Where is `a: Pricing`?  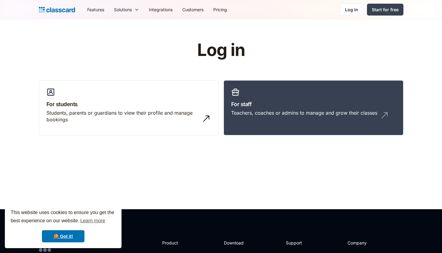 a: Pricing is located at coordinates (220, 9).